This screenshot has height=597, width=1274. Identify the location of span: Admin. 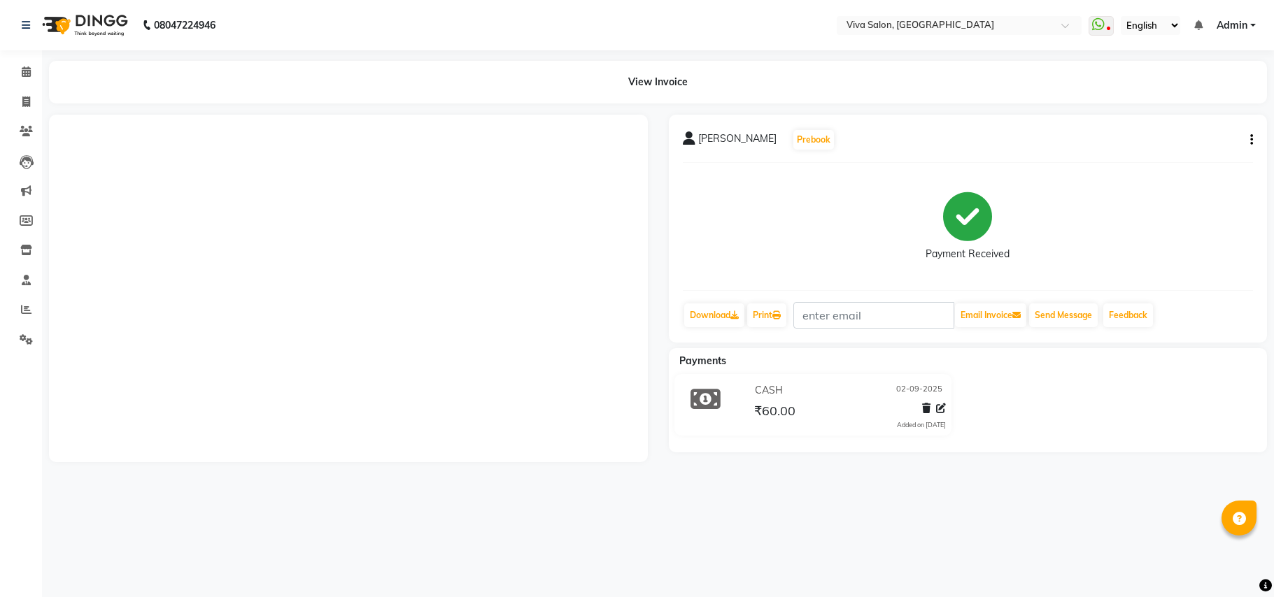
(1232, 25).